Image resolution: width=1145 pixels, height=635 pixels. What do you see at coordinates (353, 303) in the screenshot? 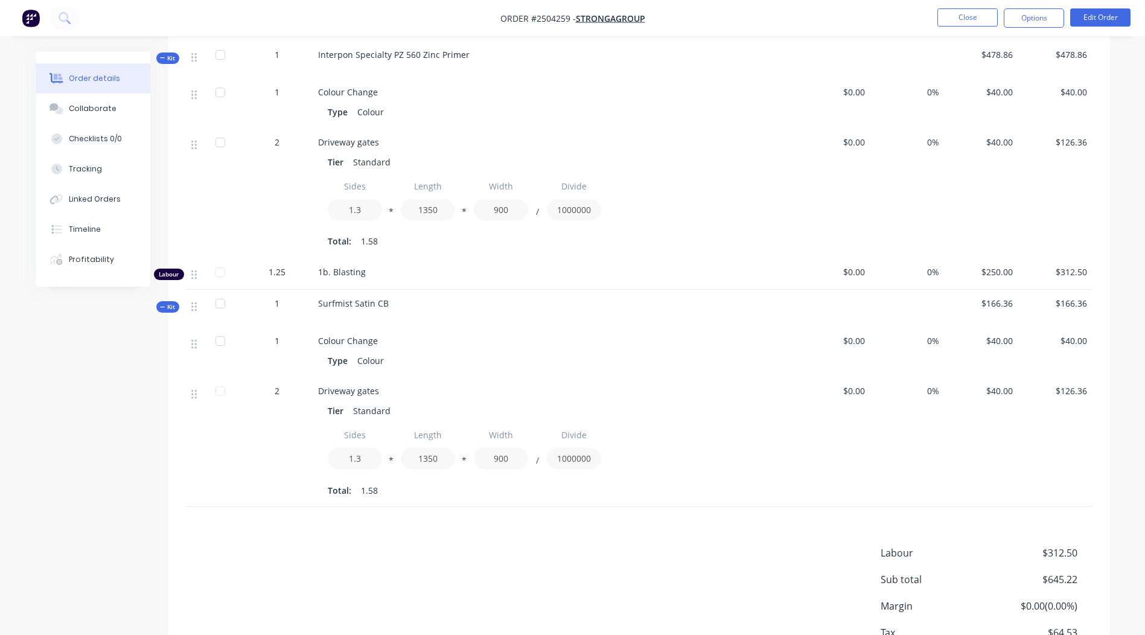
I see `span: Surfmist Satin CB` at bounding box center [353, 303].